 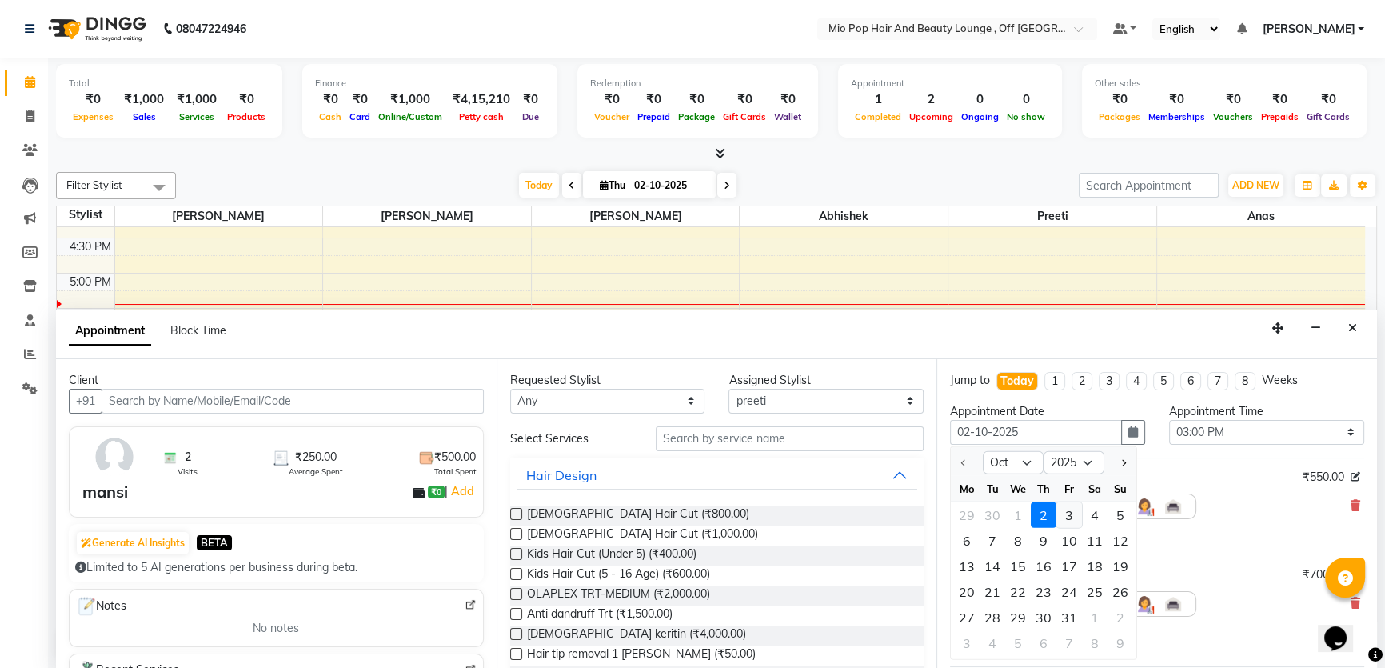 What do you see at coordinates (1121, 514) in the screenshot?
I see `div: 5` at bounding box center [1121, 514].